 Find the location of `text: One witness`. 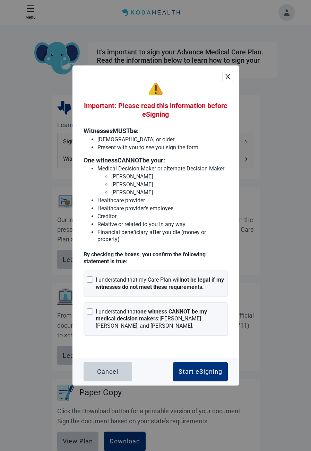

text: One witness is located at coordinates (101, 160).